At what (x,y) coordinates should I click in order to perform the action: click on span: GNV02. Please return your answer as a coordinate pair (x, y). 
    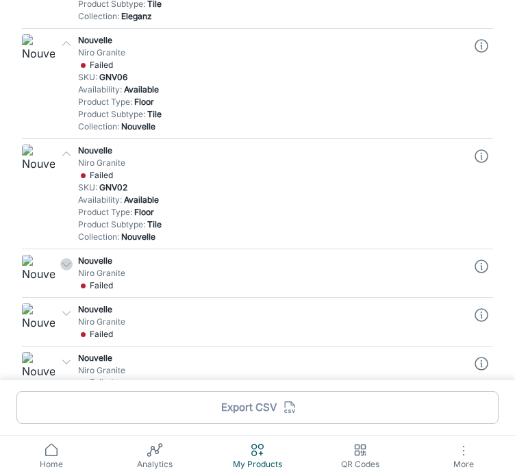
    Looking at the image, I should click on (113, 187).